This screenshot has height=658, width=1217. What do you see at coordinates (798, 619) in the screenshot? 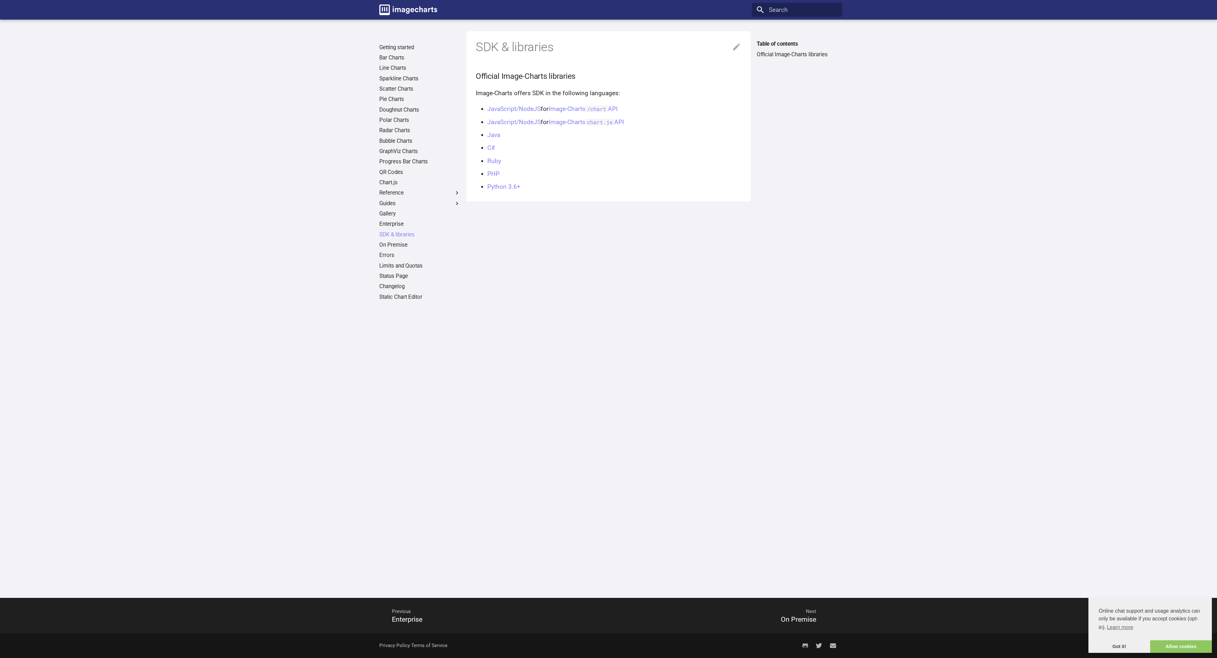
I see `span: On Premise` at bounding box center [798, 619].